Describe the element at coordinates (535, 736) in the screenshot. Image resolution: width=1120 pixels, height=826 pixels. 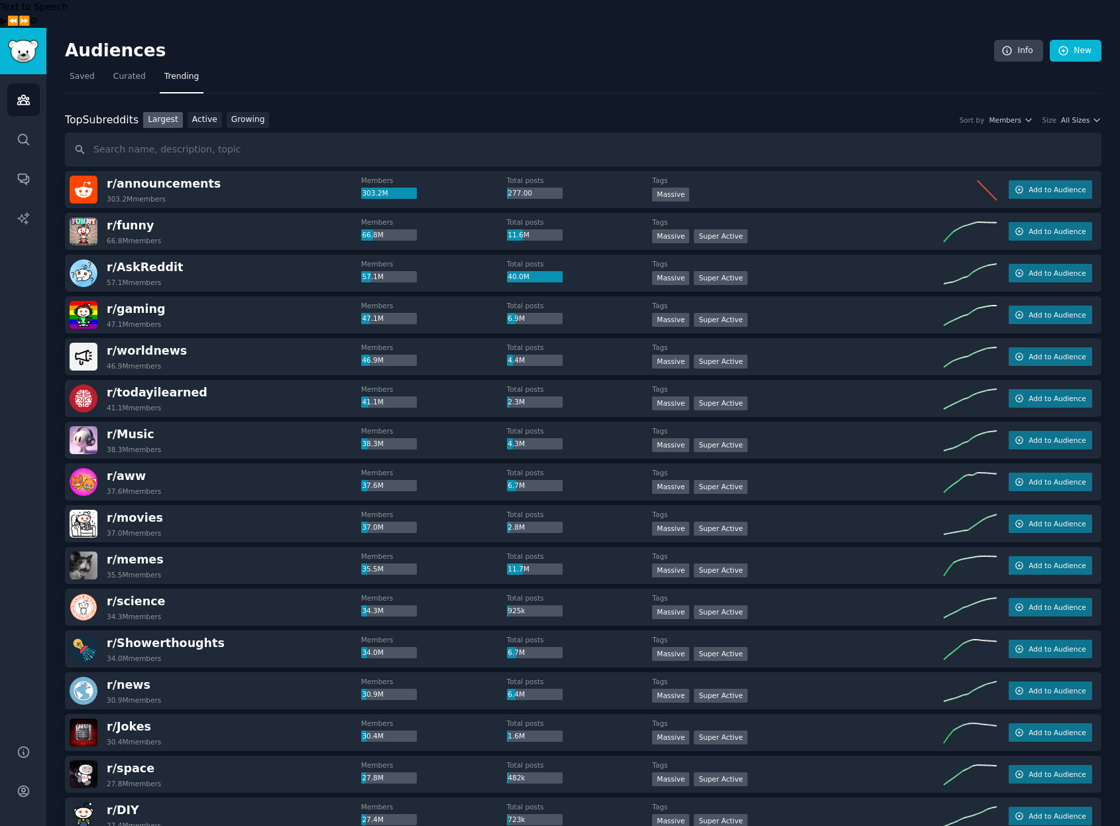
I see `div: 1.6M` at that location.